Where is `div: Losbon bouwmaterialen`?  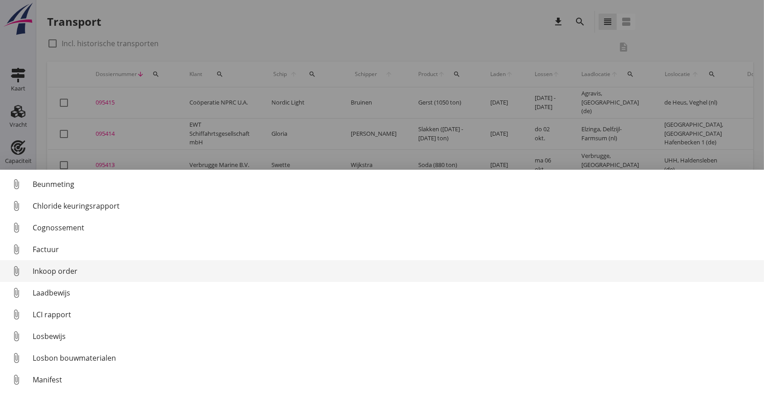 div: Losbon bouwmaterialen is located at coordinates (395, 358).